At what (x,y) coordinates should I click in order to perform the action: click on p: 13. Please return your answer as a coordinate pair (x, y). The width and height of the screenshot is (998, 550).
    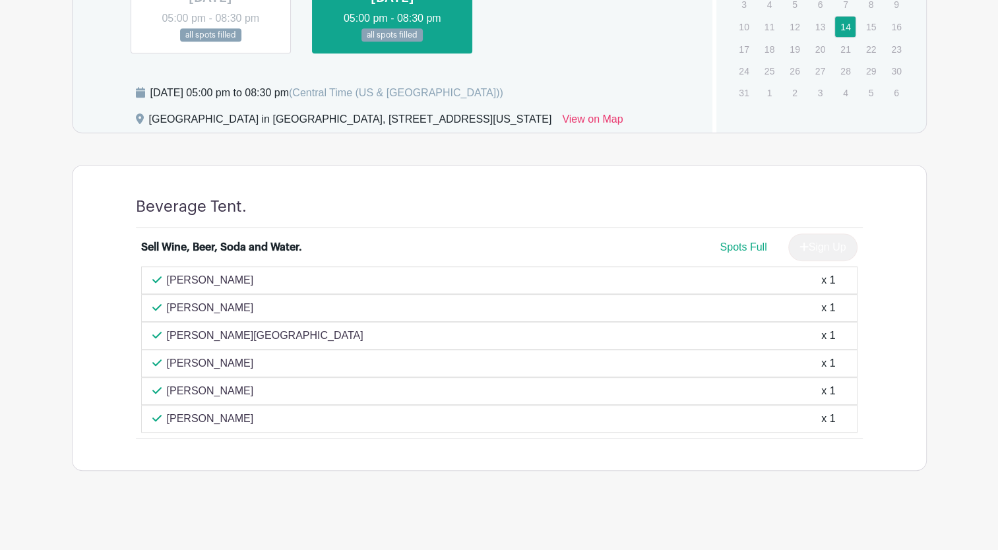
    Looking at the image, I should click on (820, 26).